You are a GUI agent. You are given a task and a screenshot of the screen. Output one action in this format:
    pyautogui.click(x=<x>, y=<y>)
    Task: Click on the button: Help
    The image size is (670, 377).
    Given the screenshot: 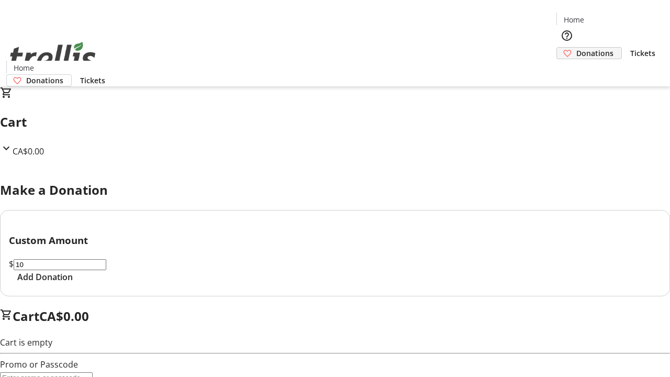 What is the action you would take?
    pyautogui.click(x=567, y=36)
    